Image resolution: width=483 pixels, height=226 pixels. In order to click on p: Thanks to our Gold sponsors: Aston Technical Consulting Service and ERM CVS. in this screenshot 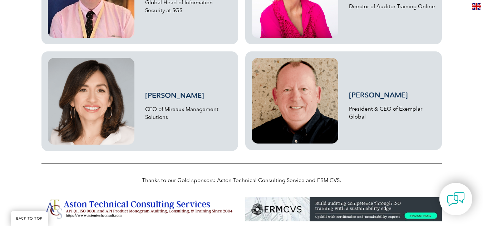, I will do `click(242, 180)`.